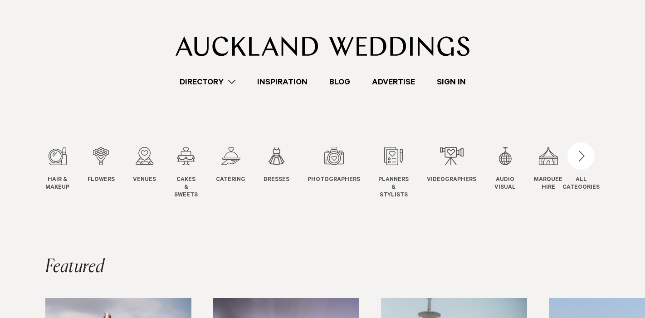 Image resolution: width=645 pixels, height=318 pixels. What do you see at coordinates (66, 173) in the screenshot?
I see `swiper-slide: 1 / 12` at bounding box center [66, 173].